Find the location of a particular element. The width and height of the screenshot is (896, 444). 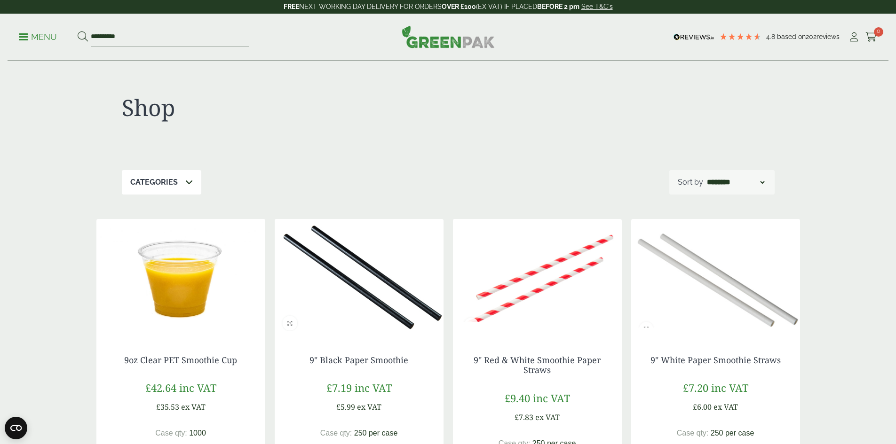

span: £42.64 is located at coordinates (161, 388).